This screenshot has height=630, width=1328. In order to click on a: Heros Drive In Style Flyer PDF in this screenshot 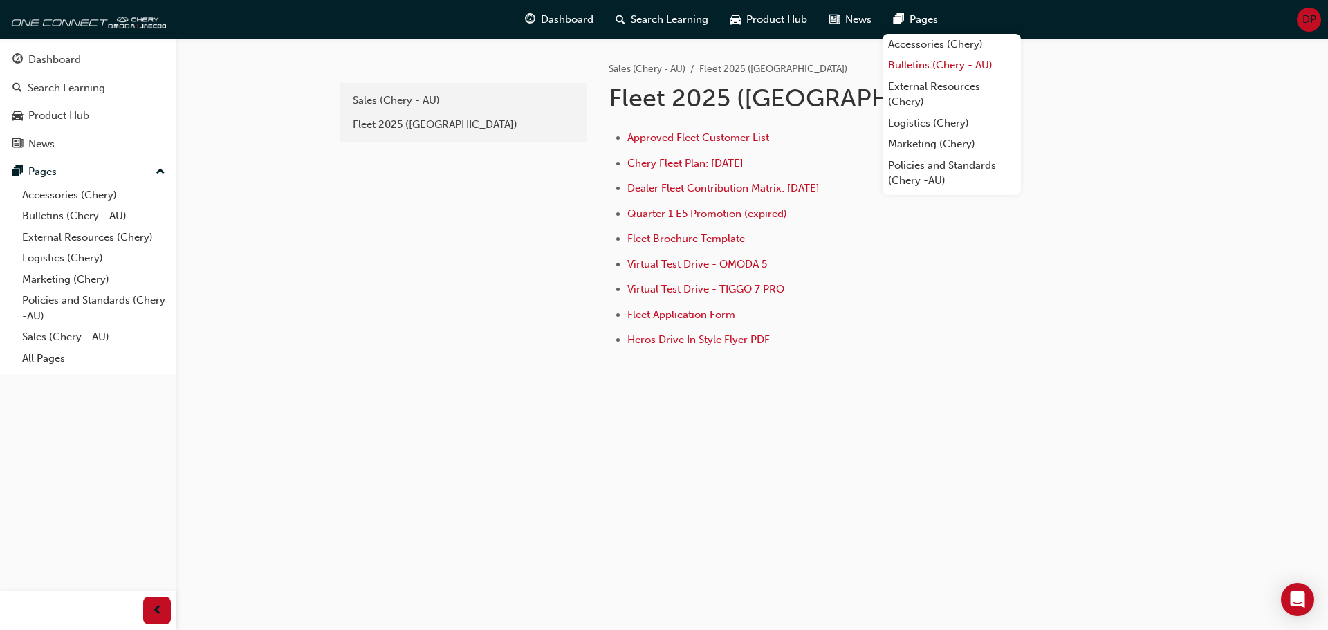, I will do `click(699, 340)`.